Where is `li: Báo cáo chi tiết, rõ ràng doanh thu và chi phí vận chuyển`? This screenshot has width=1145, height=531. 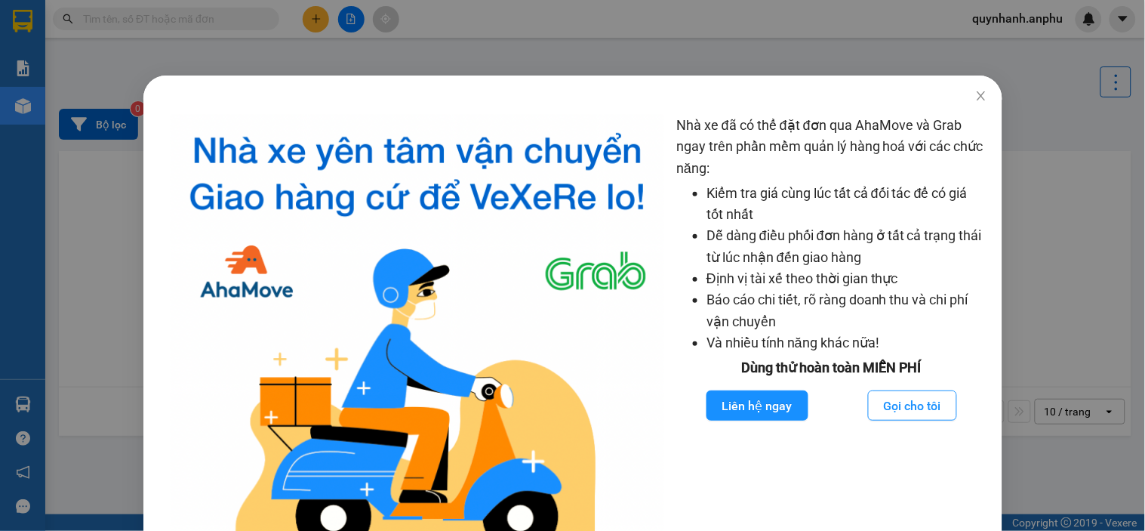 li: Báo cáo chi tiết, rõ ràng doanh thu và chi phí vận chuyển is located at coordinates (847, 310).